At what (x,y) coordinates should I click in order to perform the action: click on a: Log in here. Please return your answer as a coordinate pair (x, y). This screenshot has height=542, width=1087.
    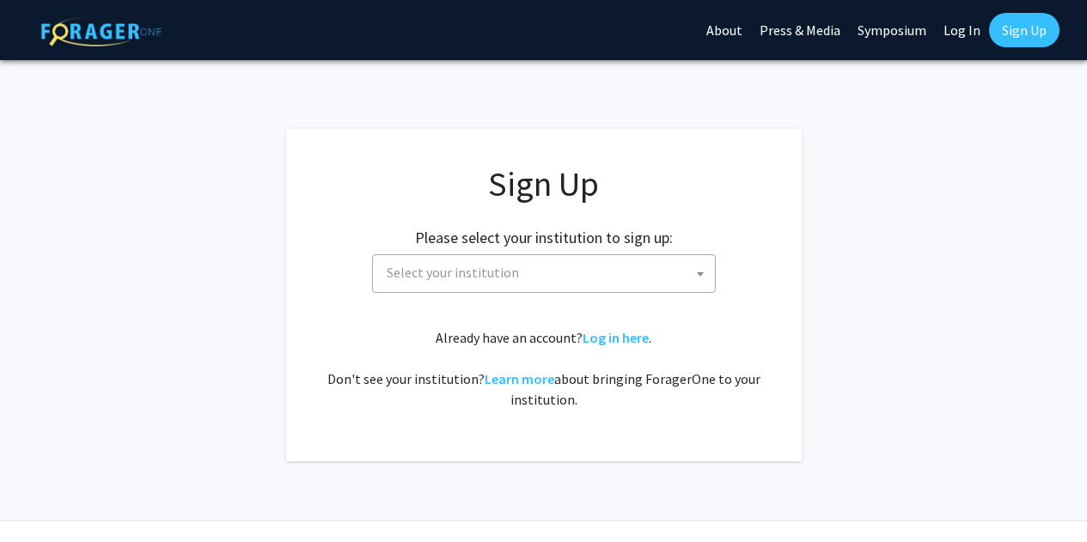
    Looking at the image, I should click on (615, 338).